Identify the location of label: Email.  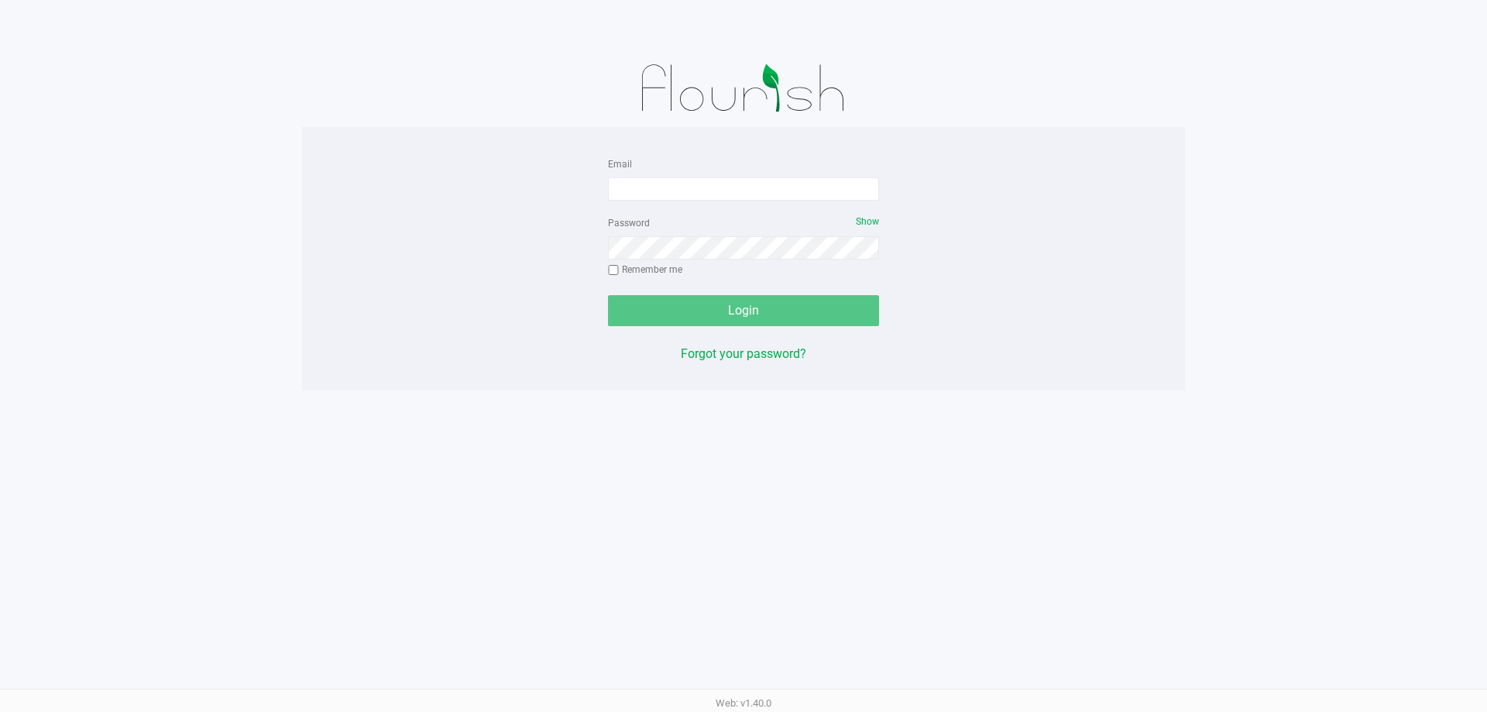
(620, 164).